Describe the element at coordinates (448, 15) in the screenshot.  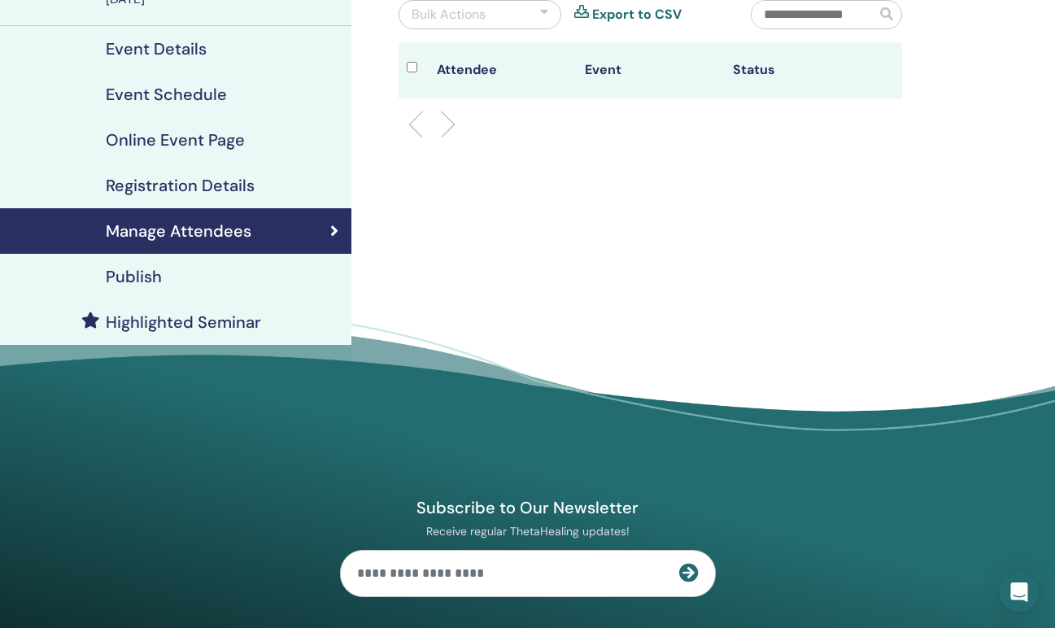
I see `div: Bulk Actions` at that location.